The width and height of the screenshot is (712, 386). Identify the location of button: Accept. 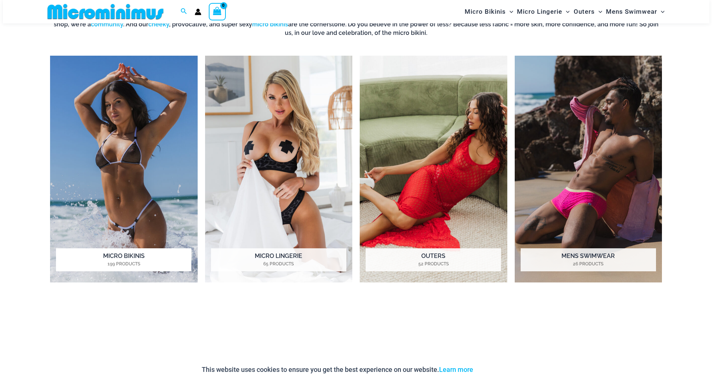
(494, 369).